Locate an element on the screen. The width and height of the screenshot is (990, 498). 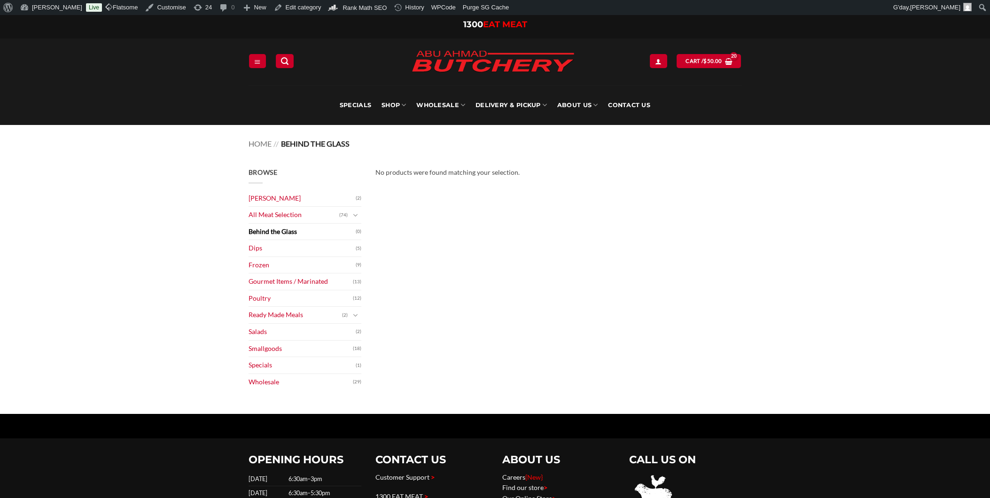
a: Search is located at coordinates (285, 61).